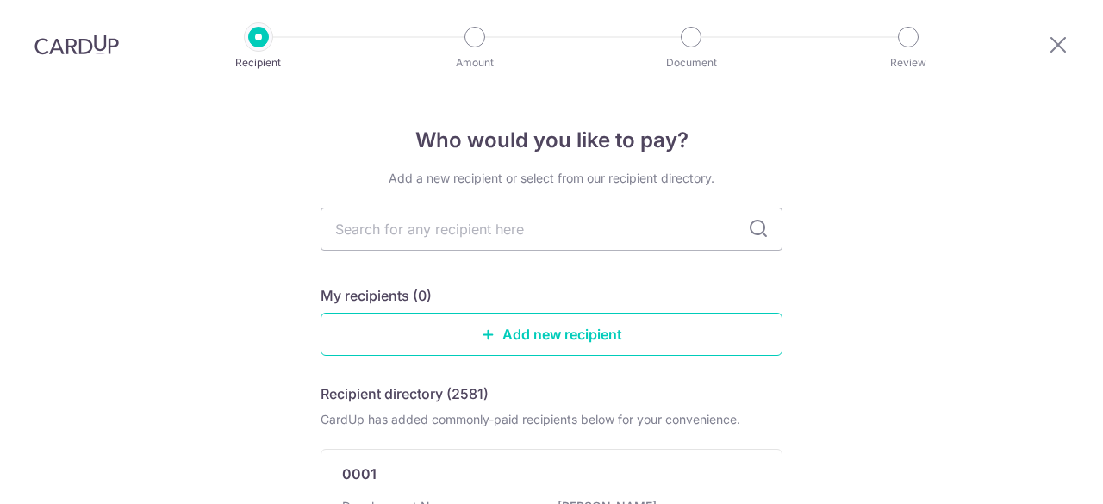  I want to click on img: CardUp, so click(77, 45).